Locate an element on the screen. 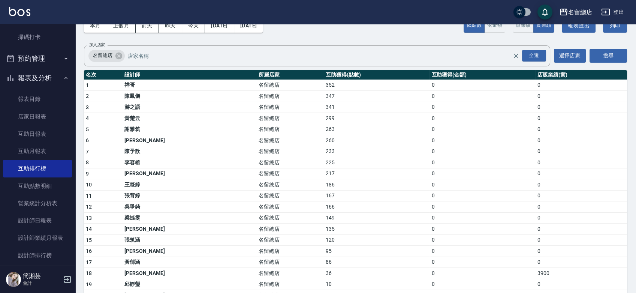  p: 會計 is located at coordinates (42, 283).